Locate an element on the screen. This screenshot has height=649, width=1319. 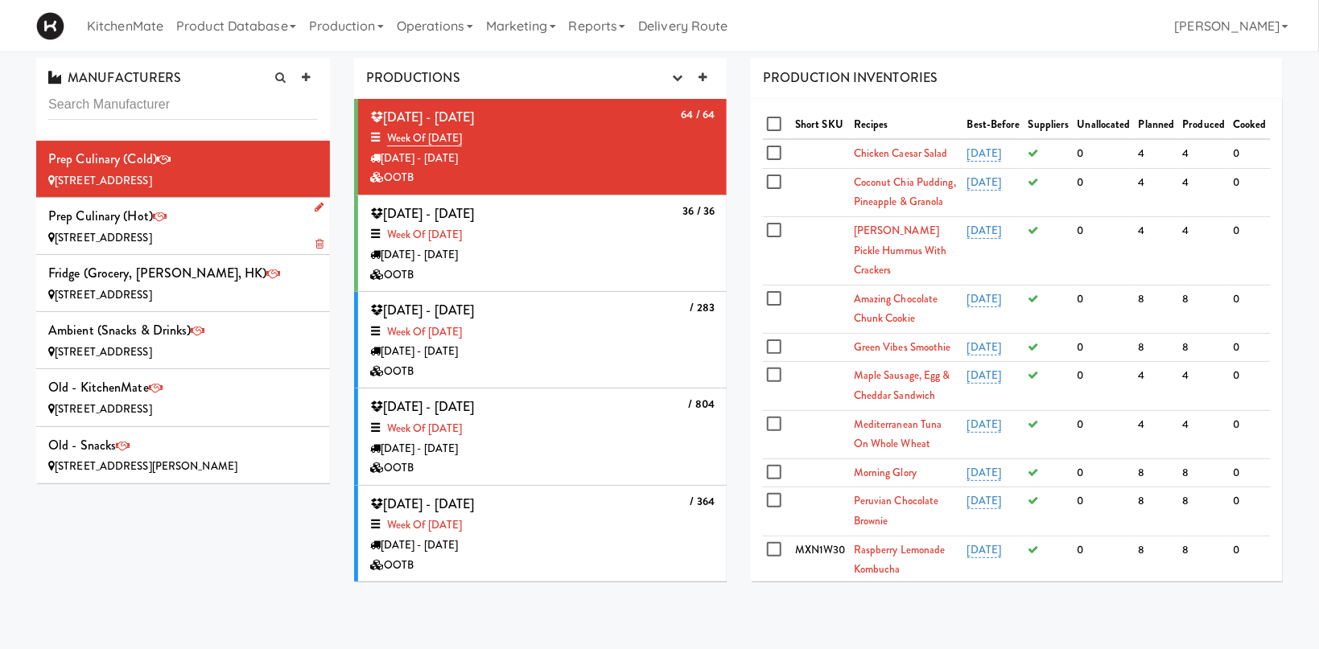
a: Chicken Caesar Salad is located at coordinates (900, 153).